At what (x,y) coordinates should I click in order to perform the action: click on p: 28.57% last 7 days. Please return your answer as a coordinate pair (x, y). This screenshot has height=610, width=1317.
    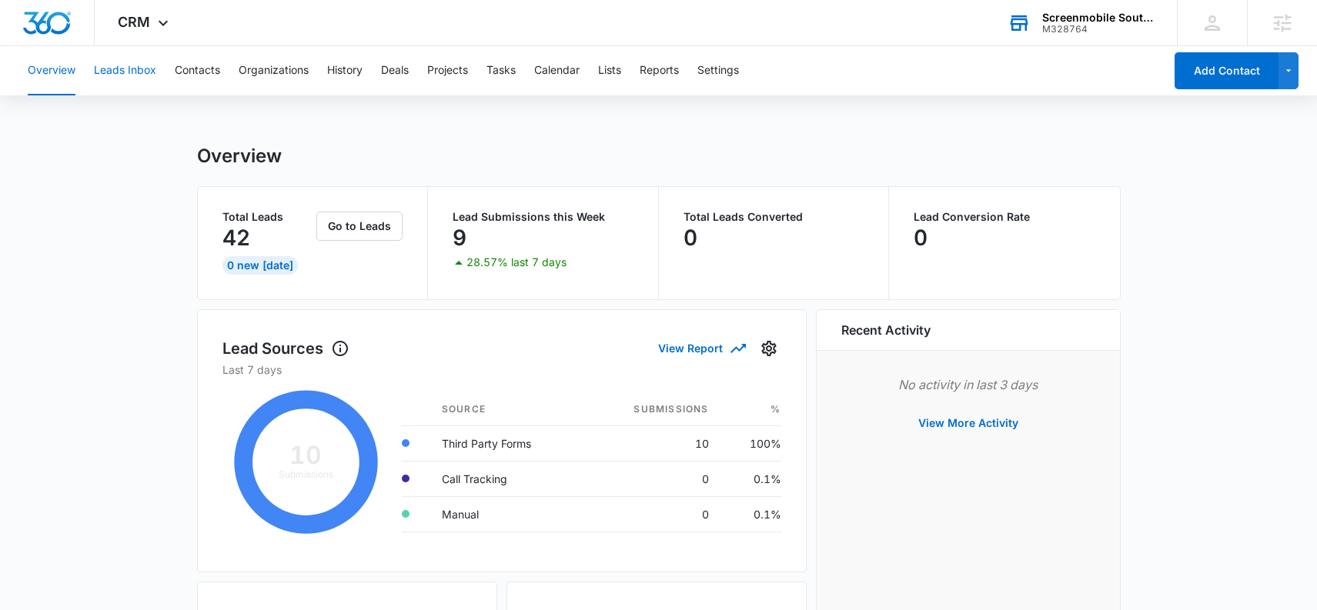
    Looking at the image, I should click on (516, 262).